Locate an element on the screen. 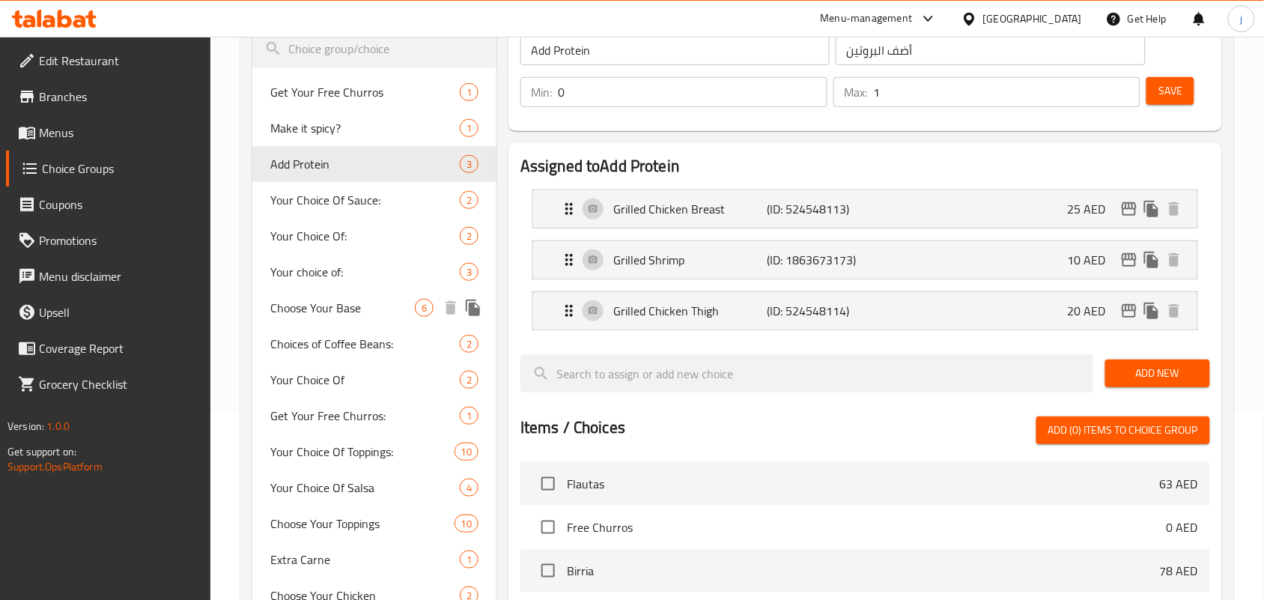 Image resolution: width=1264 pixels, height=600 pixels. span: Grocery Checklist is located at coordinates (119, 384).